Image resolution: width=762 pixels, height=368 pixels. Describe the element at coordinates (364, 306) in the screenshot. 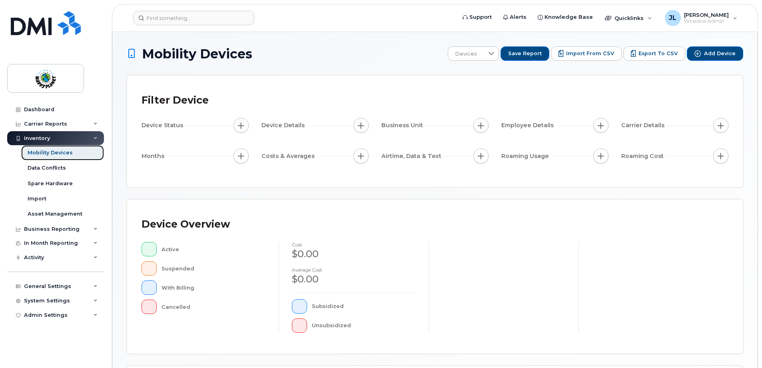

I see `div: Subsidized` at that location.